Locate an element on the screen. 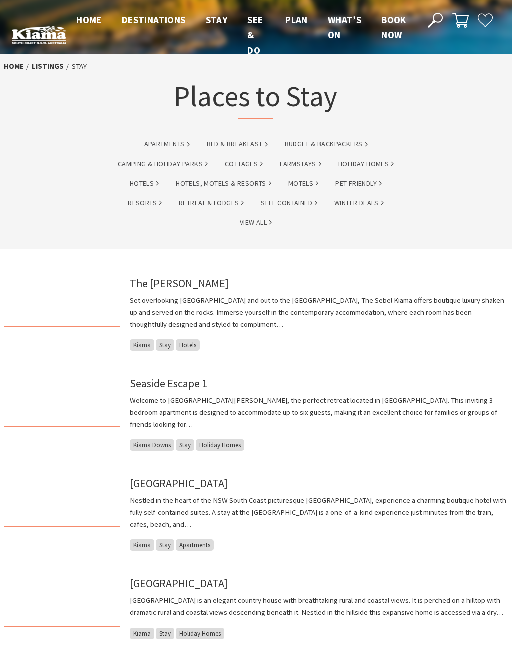 The image size is (512, 645). a: Retreat & Lodges is located at coordinates (212, 203).